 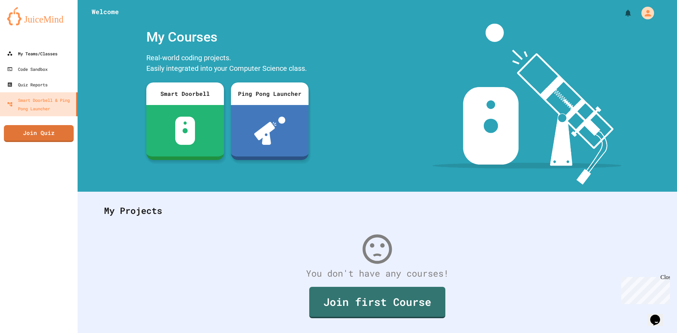 I want to click on img: logo-orange.svg, so click(x=39, y=16).